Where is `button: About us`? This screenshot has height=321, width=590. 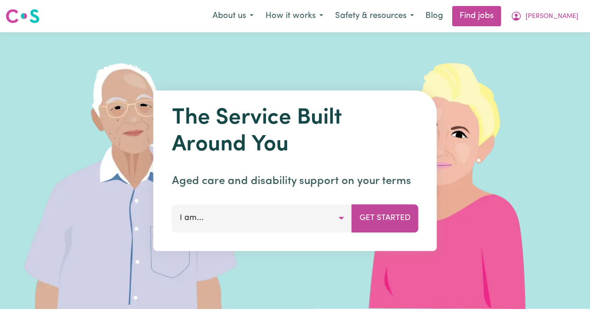
button: About us is located at coordinates (233, 16).